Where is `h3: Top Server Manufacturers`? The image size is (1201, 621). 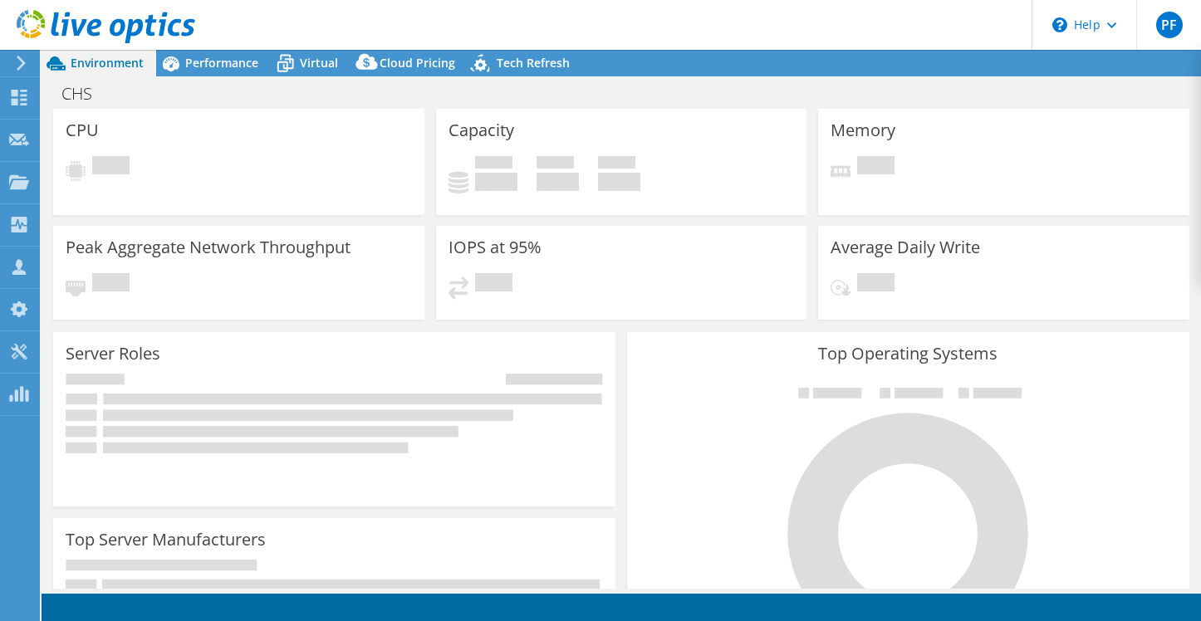 h3: Top Server Manufacturers is located at coordinates (165, 540).